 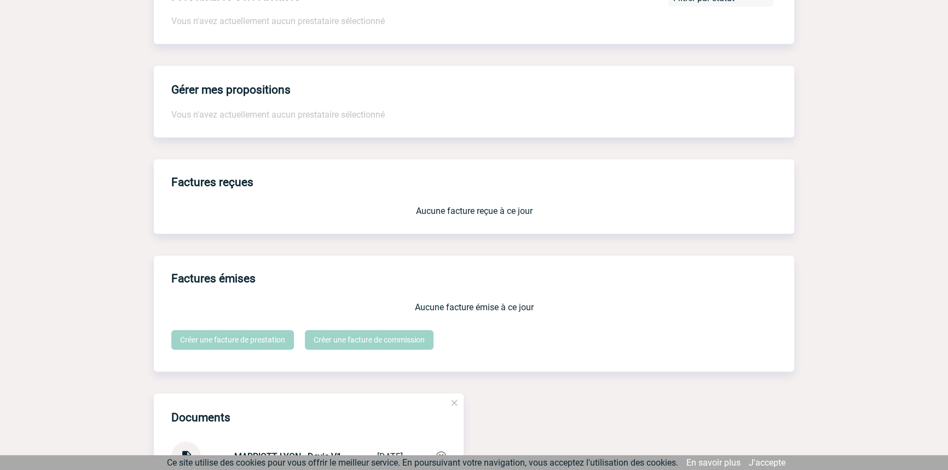 What do you see at coordinates (441, 457) in the screenshot?
I see `img: Supprimer` at bounding box center [441, 457].